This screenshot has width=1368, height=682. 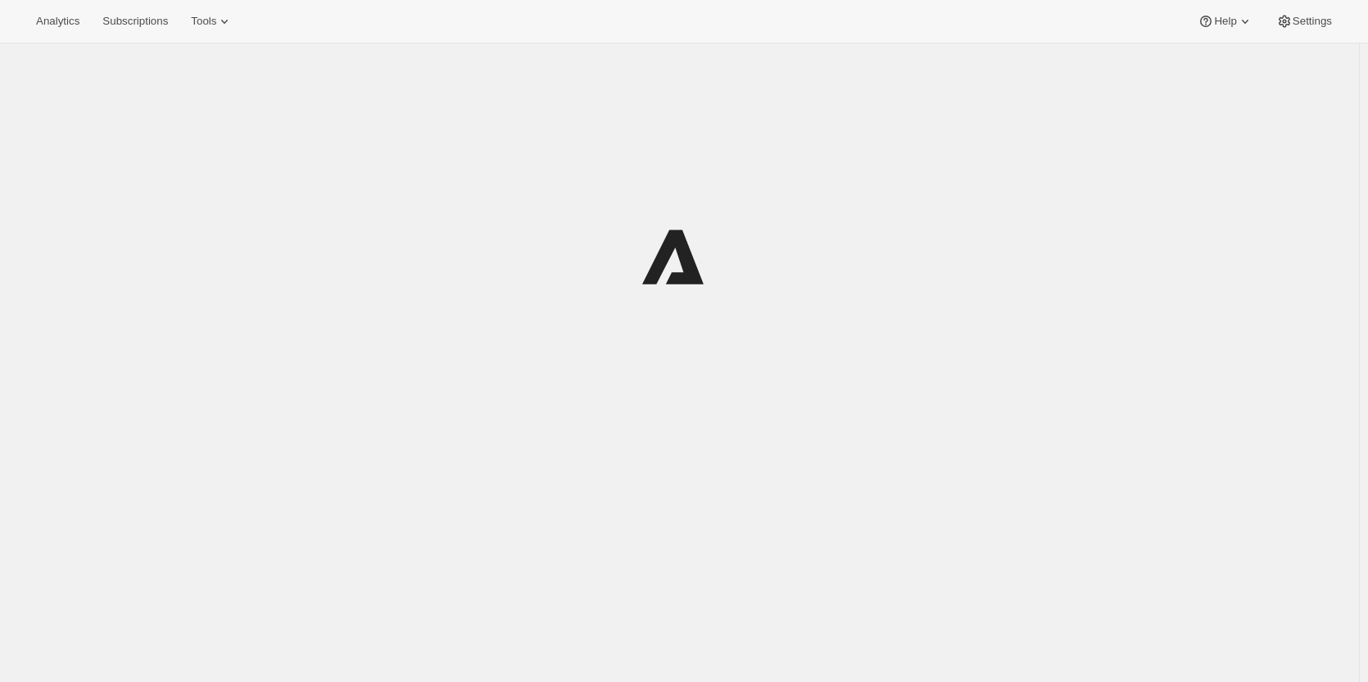 What do you see at coordinates (1304, 21) in the screenshot?
I see `button: Settings` at bounding box center [1304, 21].